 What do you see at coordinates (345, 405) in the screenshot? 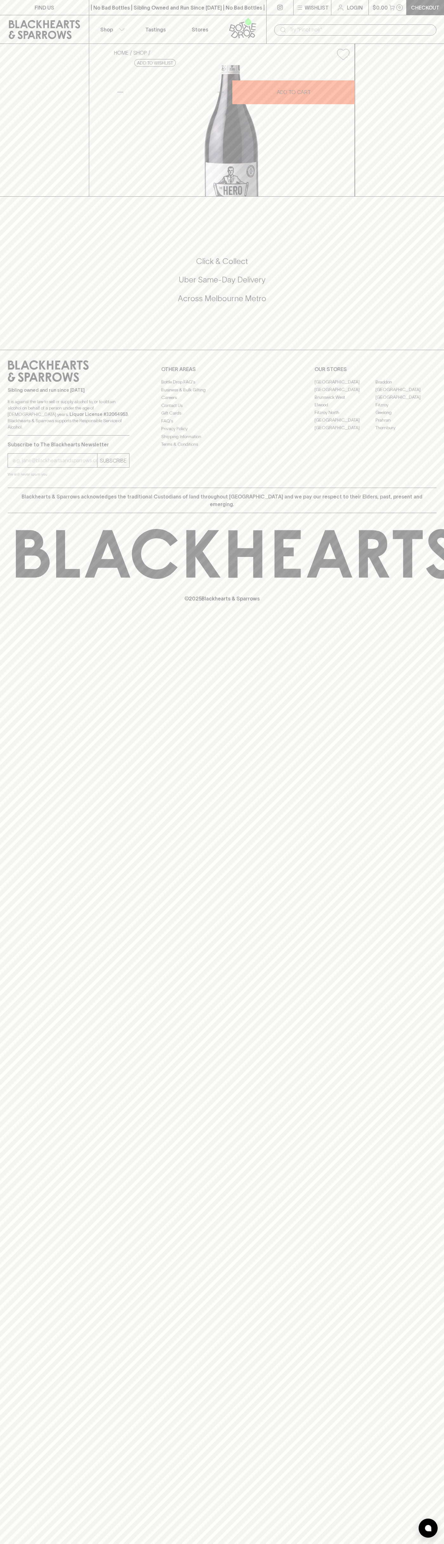
I see `a: Elwood` at bounding box center [345, 405].